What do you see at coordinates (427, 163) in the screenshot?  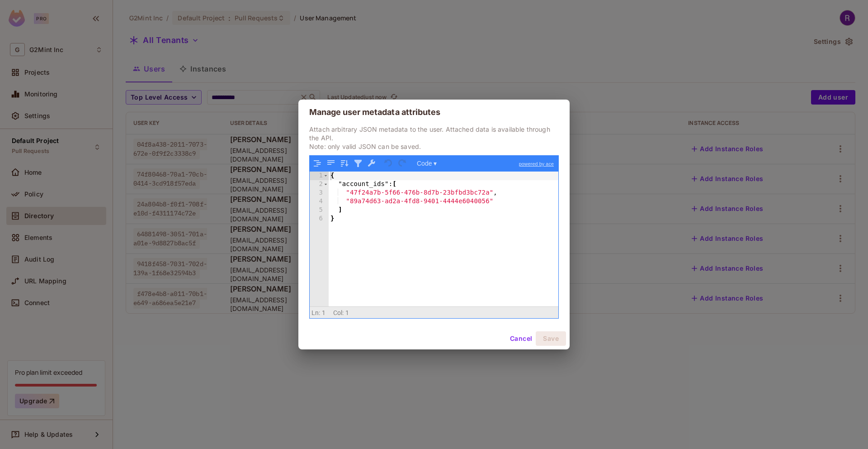 I see `button: Code ▾` at bounding box center [427, 163].